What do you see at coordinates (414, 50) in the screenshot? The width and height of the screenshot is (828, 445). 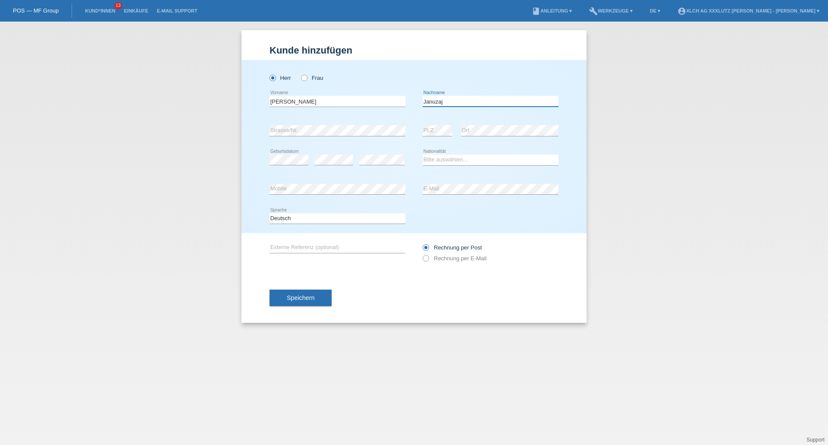 I see `h1: Kunde hinzufügen` at bounding box center [414, 50].